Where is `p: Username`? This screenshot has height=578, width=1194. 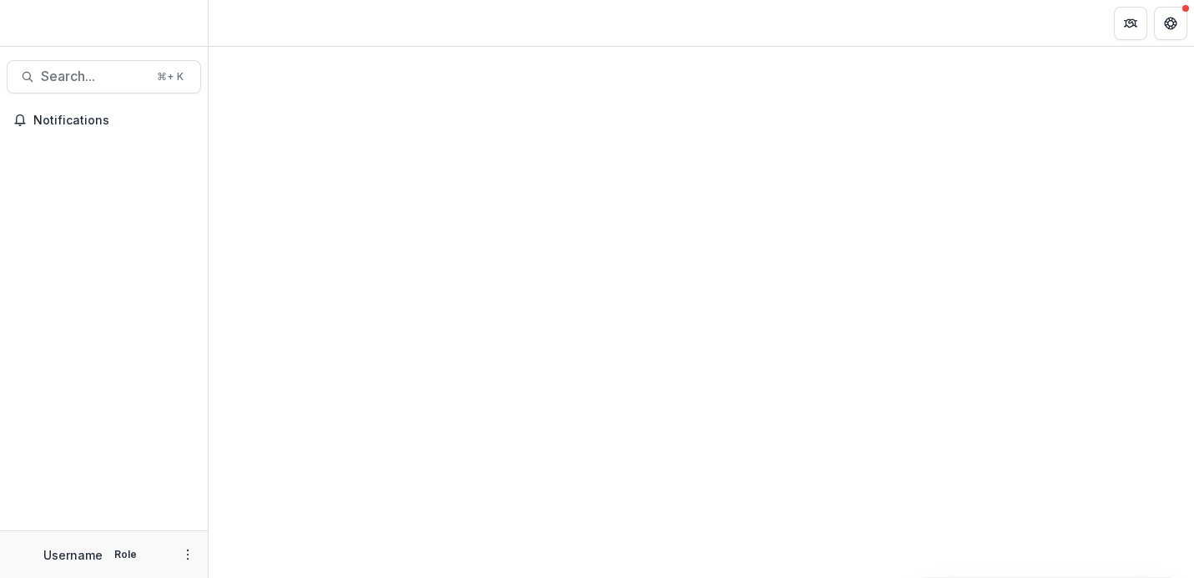
p: Username is located at coordinates (73, 554).